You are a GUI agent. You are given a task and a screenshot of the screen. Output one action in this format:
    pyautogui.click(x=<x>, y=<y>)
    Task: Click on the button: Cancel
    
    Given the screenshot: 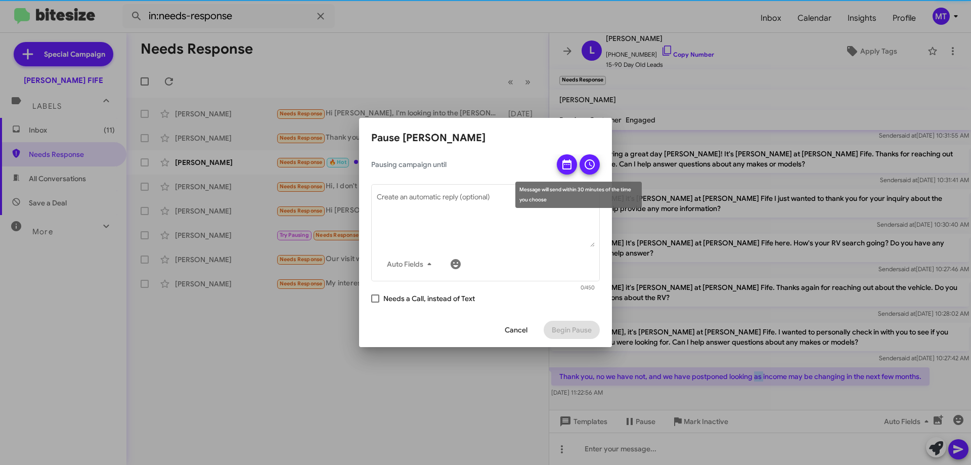 What is the action you would take?
    pyautogui.click(x=516, y=330)
    